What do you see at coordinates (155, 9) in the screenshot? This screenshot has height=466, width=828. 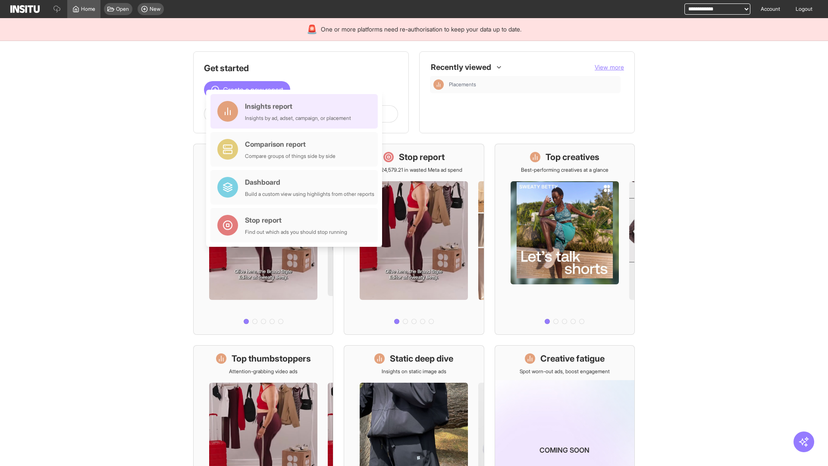 I see `span: New` at bounding box center [155, 9].